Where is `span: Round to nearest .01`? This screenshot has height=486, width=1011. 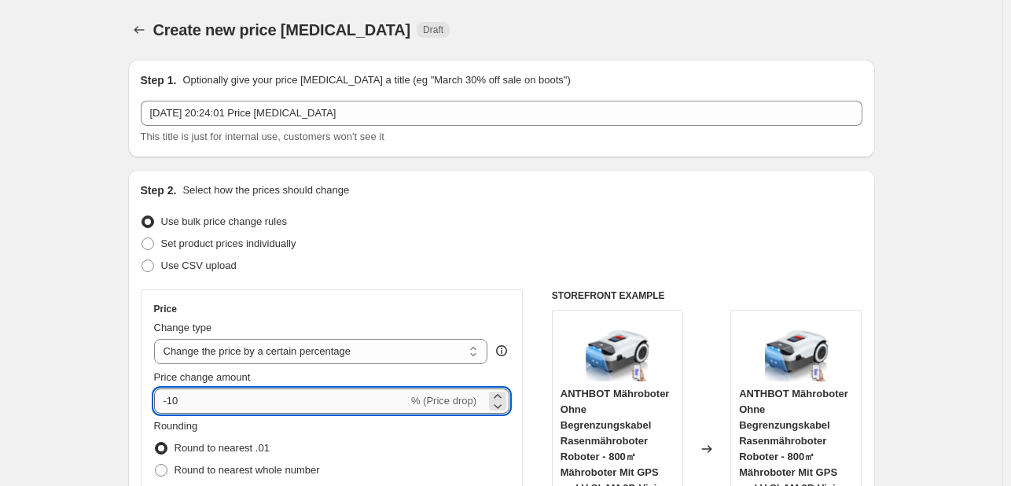
span: Round to nearest .01 is located at coordinates (222, 447).